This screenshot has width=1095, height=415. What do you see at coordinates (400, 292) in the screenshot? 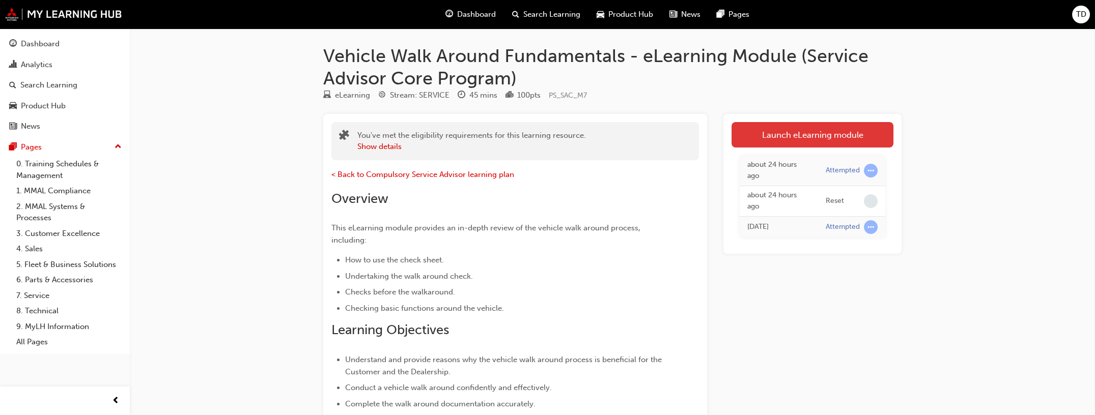
I see `span: Checks before the walkaround.` at bounding box center [400, 292].